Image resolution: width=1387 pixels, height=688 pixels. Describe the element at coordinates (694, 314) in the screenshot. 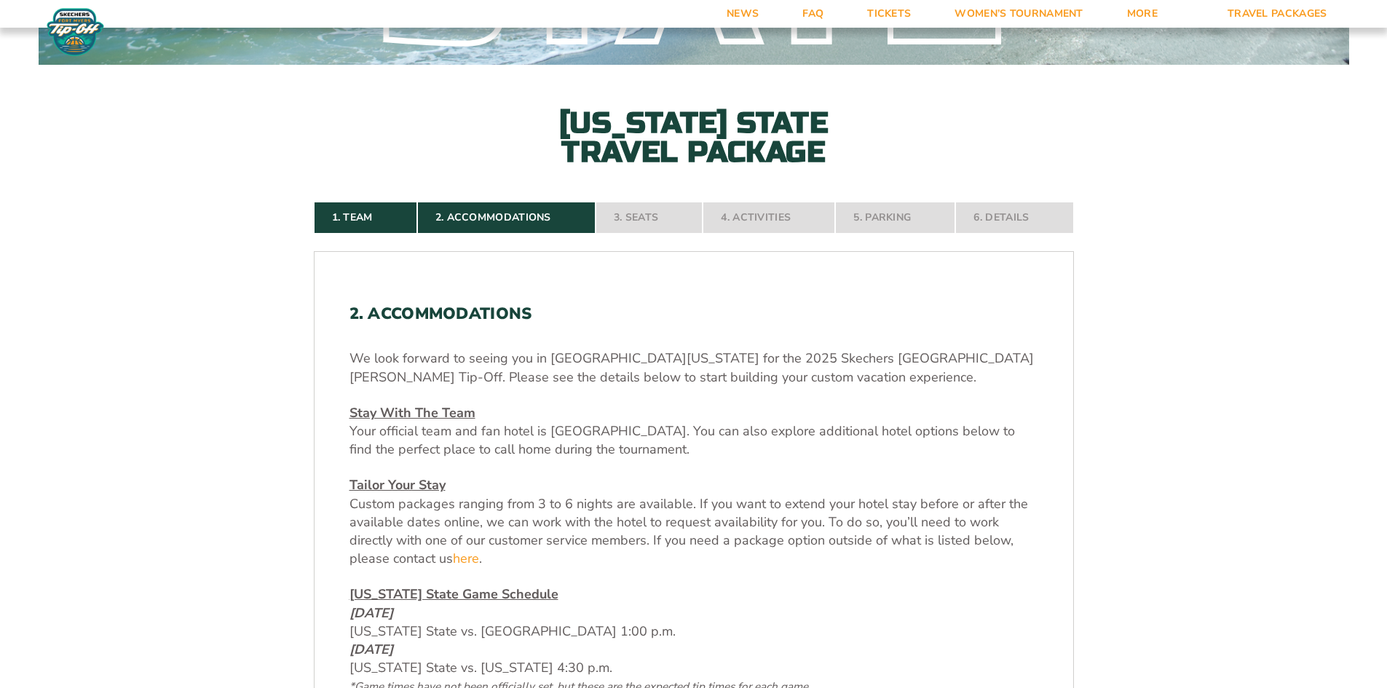

I see `h2: 2. Accommodations` at that location.